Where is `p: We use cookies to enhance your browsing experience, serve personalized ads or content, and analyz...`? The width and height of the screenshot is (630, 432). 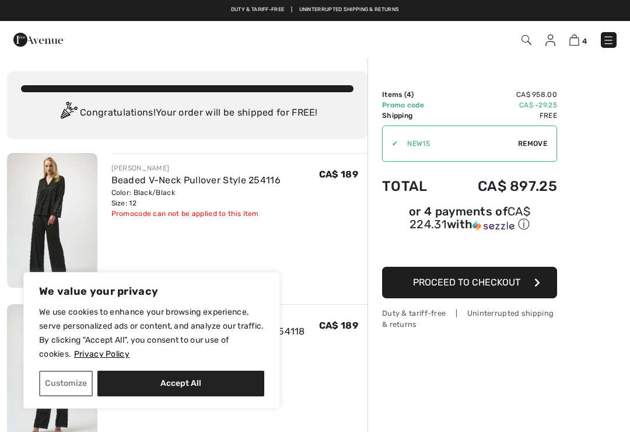 p: We use cookies to enhance your browsing experience, serve personalized ads or content, and analyz... is located at coordinates (152, 333).